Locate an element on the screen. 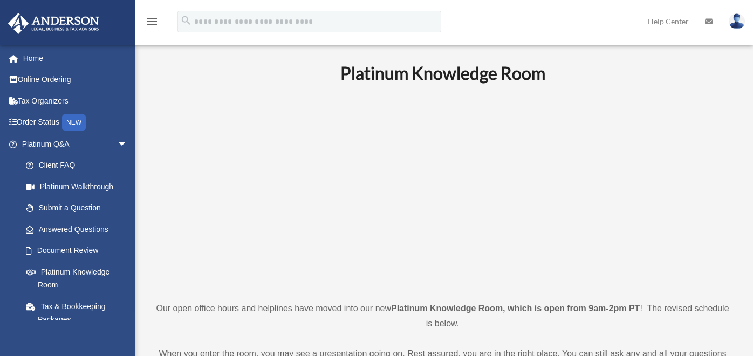  a: Document Review is located at coordinates (79, 251).